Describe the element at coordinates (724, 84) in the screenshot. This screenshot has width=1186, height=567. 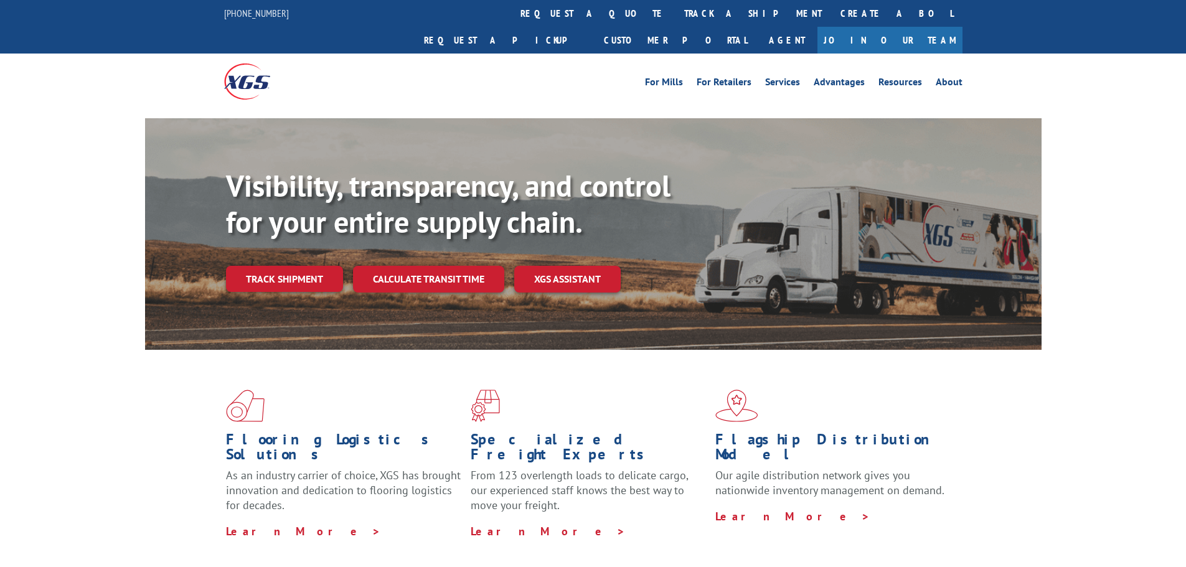
I see `a: For Retailers` at that location.